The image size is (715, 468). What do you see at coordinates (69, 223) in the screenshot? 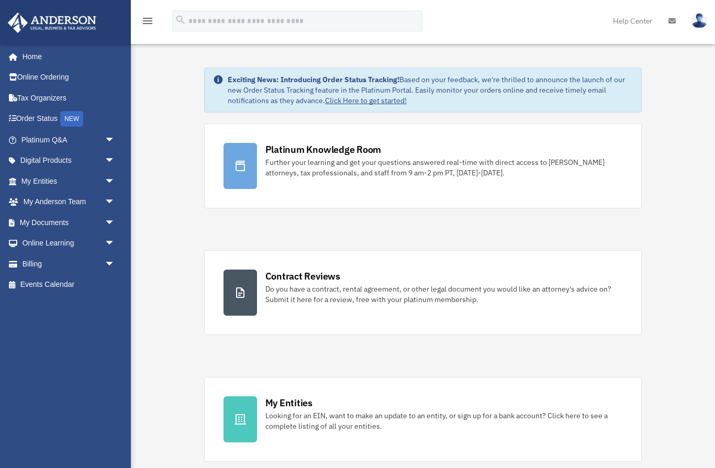
I see `a: My Documentsarrow_drop_down` at bounding box center [69, 223].